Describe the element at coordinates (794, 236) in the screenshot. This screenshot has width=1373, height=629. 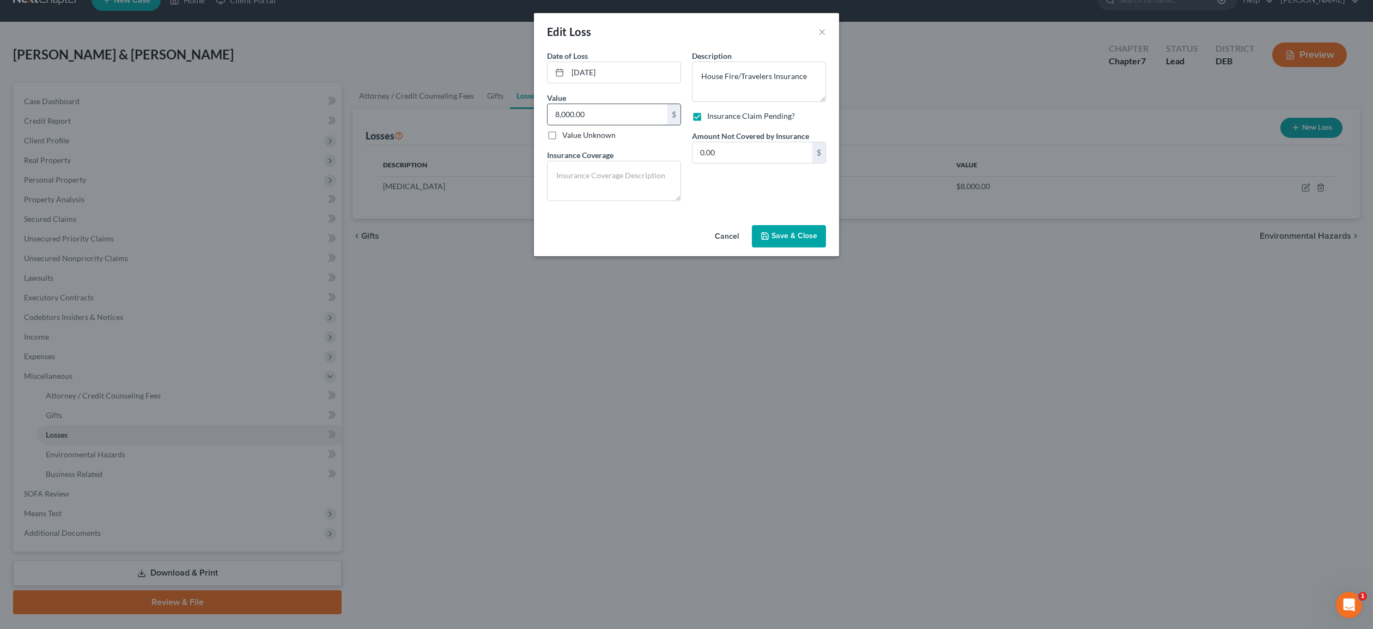
I see `span: Save & Close` at that location.